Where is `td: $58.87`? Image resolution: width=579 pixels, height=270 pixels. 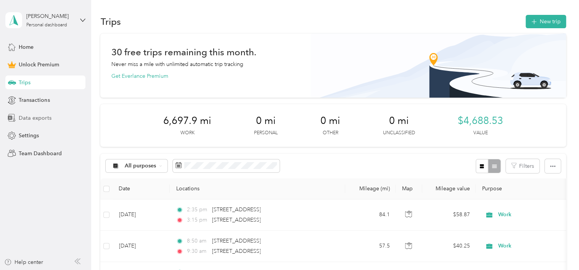
td: $58.87 is located at coordinates (449, 215).